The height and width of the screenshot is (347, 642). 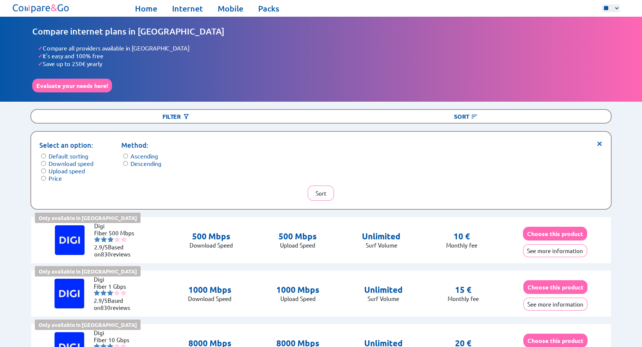 What do you see at coordinates (461, 236) in the screenshot?
I see `p: 10 €` at bounding box center [461, 236].